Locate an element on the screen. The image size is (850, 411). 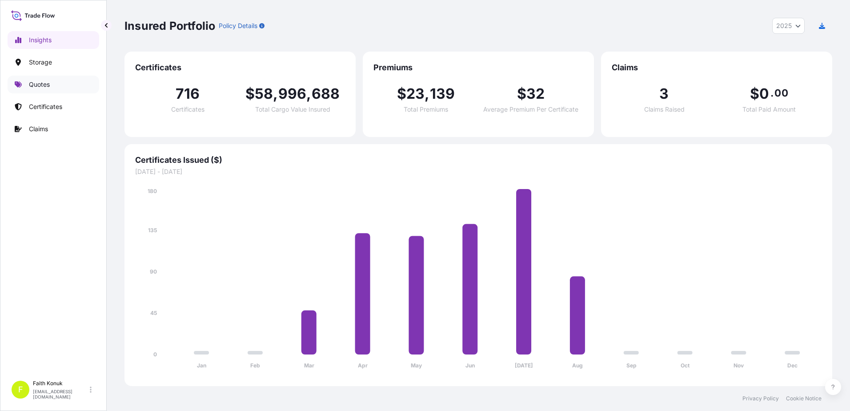
span: 32 is located at coordinates (535, 94).